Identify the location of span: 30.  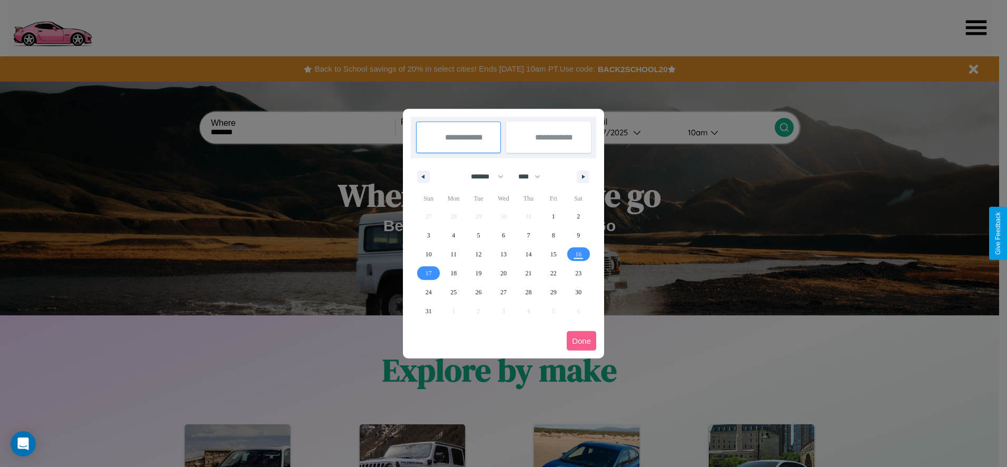
(578, 292).